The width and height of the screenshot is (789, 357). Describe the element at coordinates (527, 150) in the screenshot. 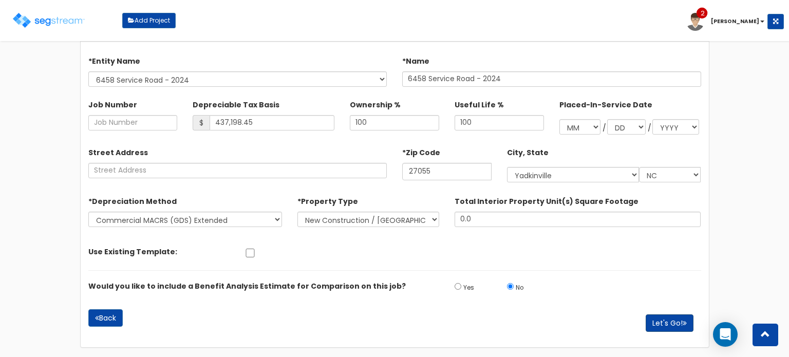

I see `label: City, State` at that location.